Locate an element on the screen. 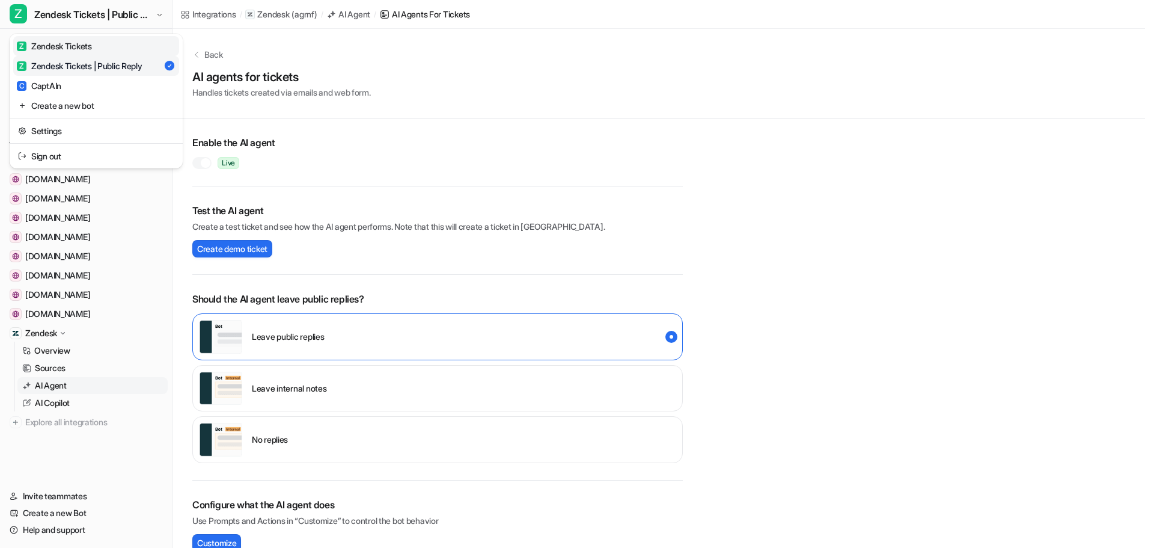 This screenshot has width=1154, height=548. span: Zendesk Tickets | Public Reply is located at coordinates (93, 14).